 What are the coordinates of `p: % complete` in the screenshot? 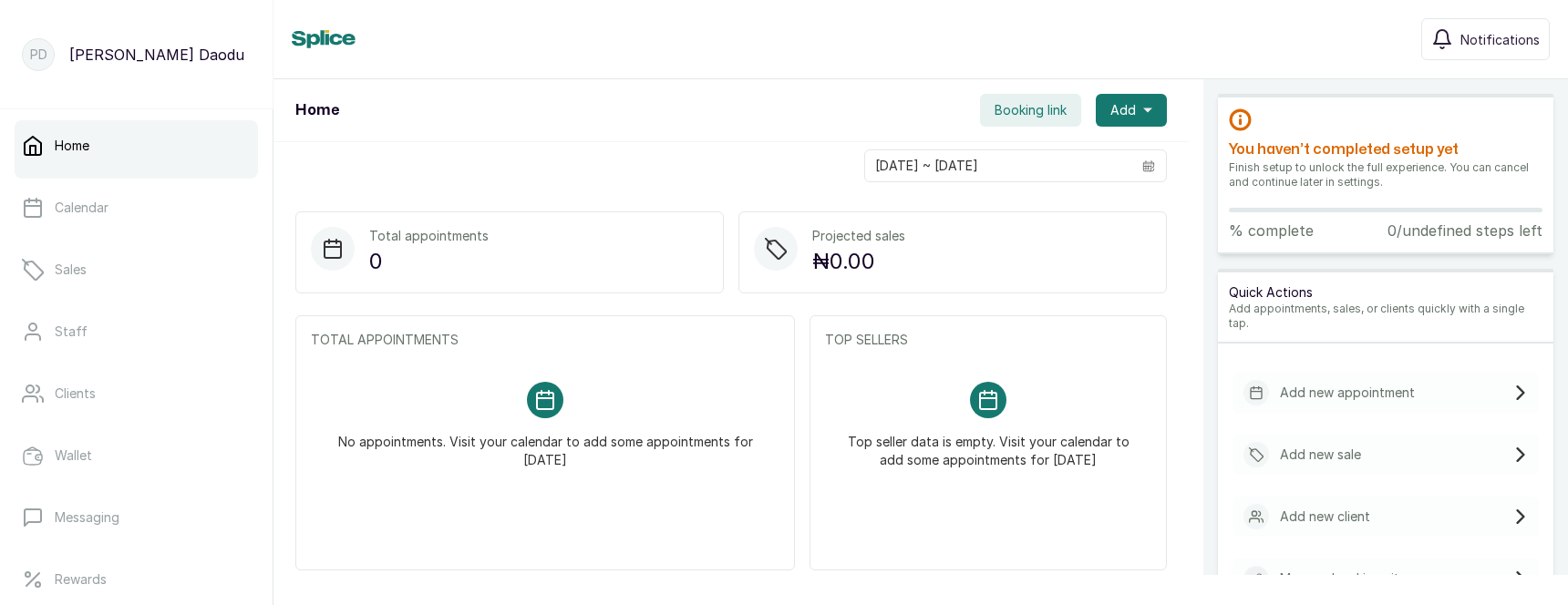 It's located at (1271, 231).